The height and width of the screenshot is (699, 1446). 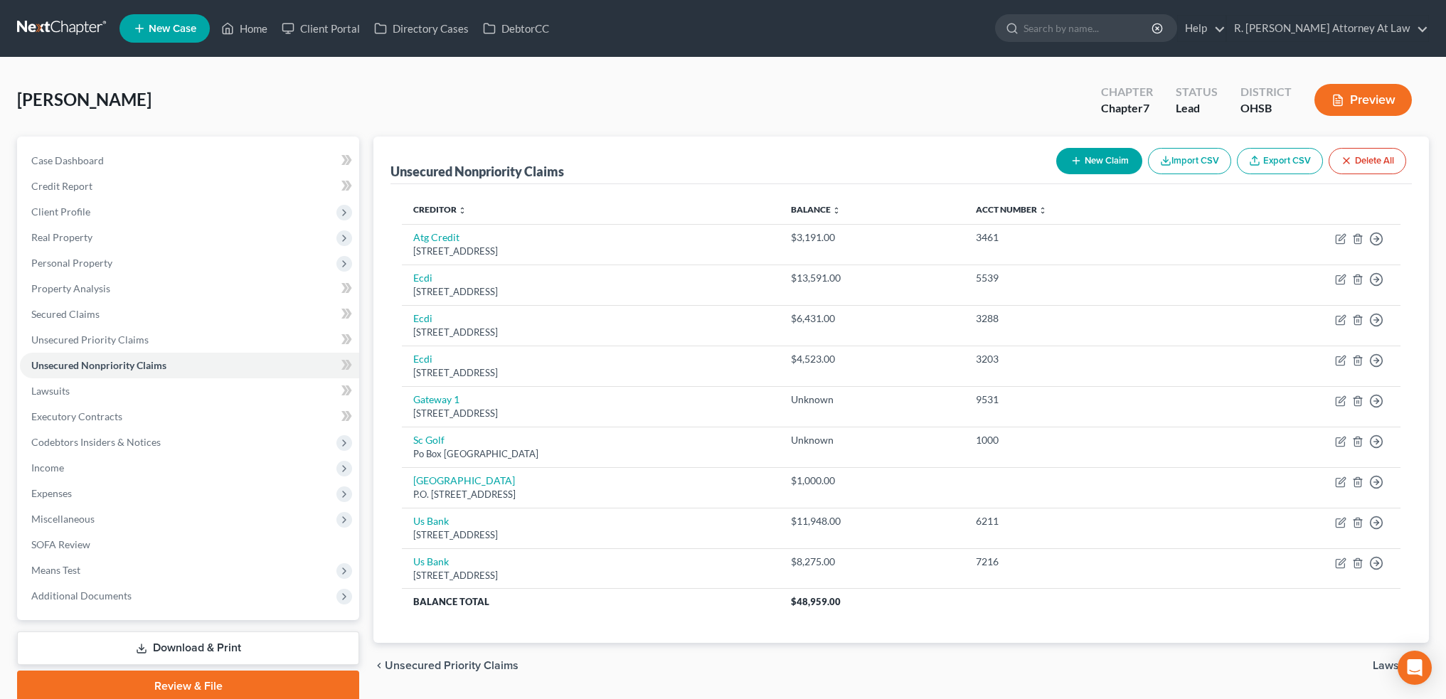 What do you see at coordinates (1189, 161) in the screenshot?
I see `button: Import CSV` at bounding box center [1189, 161].